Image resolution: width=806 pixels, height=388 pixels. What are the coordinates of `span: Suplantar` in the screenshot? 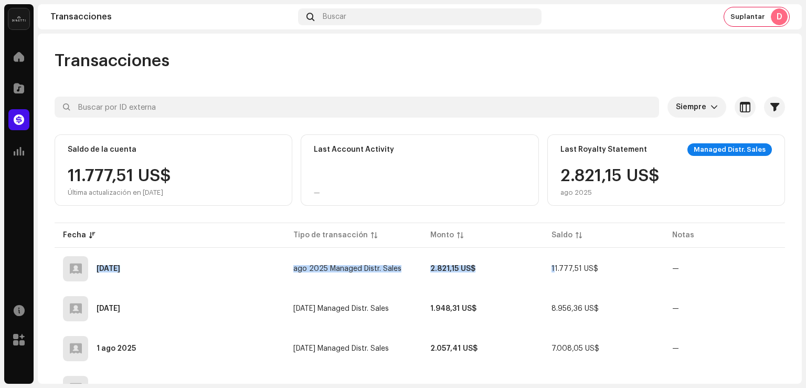 It's located at (747, 17).